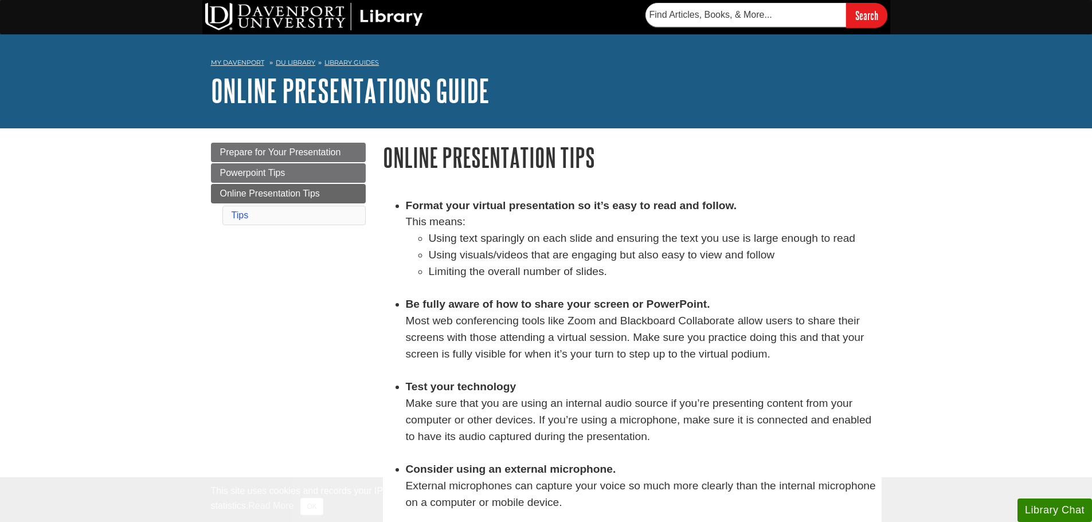 This screenshot has width=1092, height=522. I want to click on nav: breadcrumb, so click(546, 64).